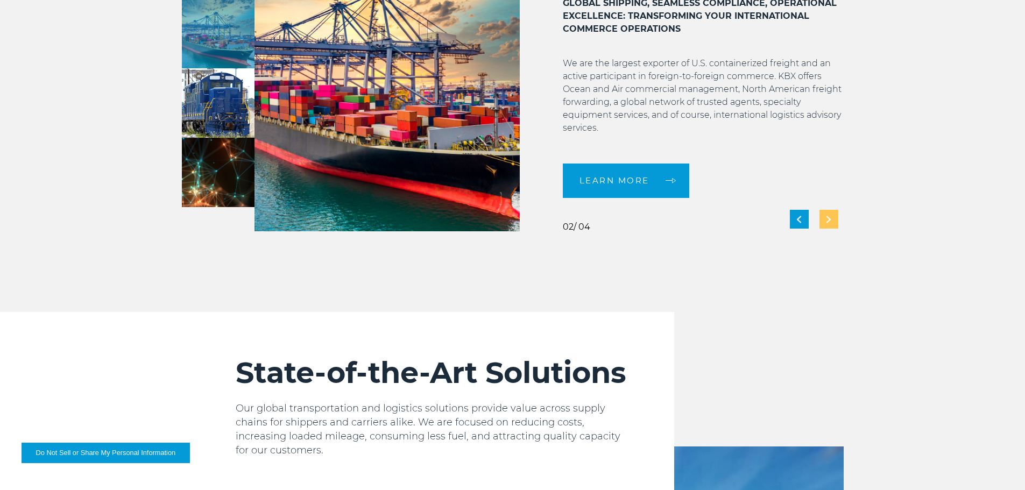  I want to click on span: 02, so click(568, 227).